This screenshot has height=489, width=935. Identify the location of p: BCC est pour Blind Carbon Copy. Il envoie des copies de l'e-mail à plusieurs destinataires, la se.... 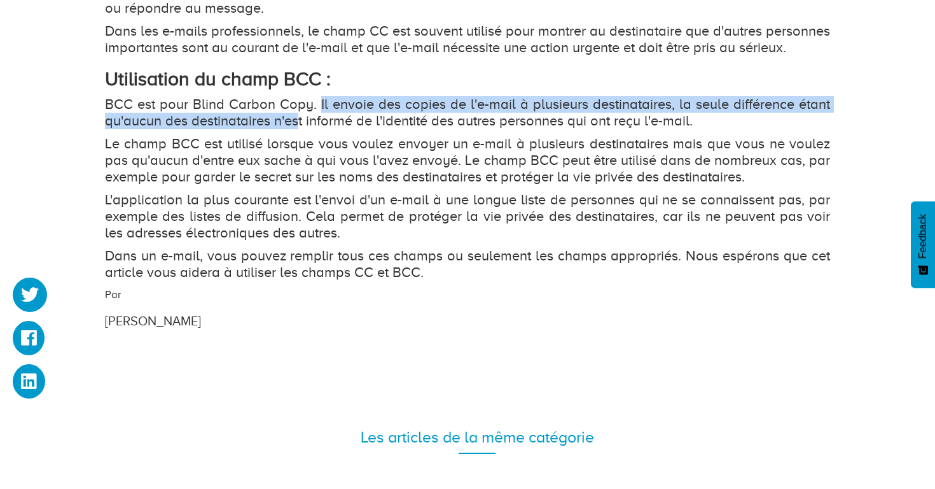
(468, 113).